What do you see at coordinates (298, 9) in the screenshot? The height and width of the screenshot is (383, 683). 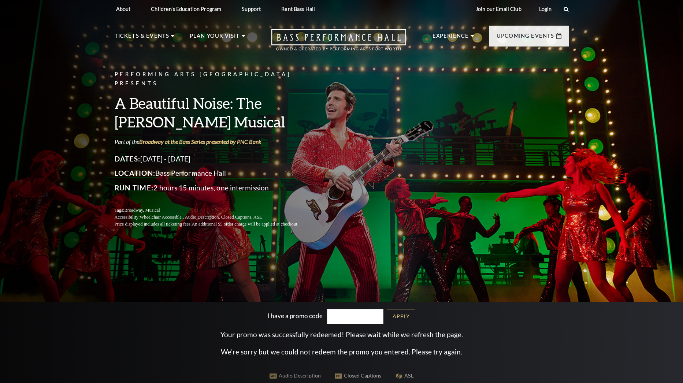 I see `p: Rent Bass Hall` at bounding box center [298, 9].